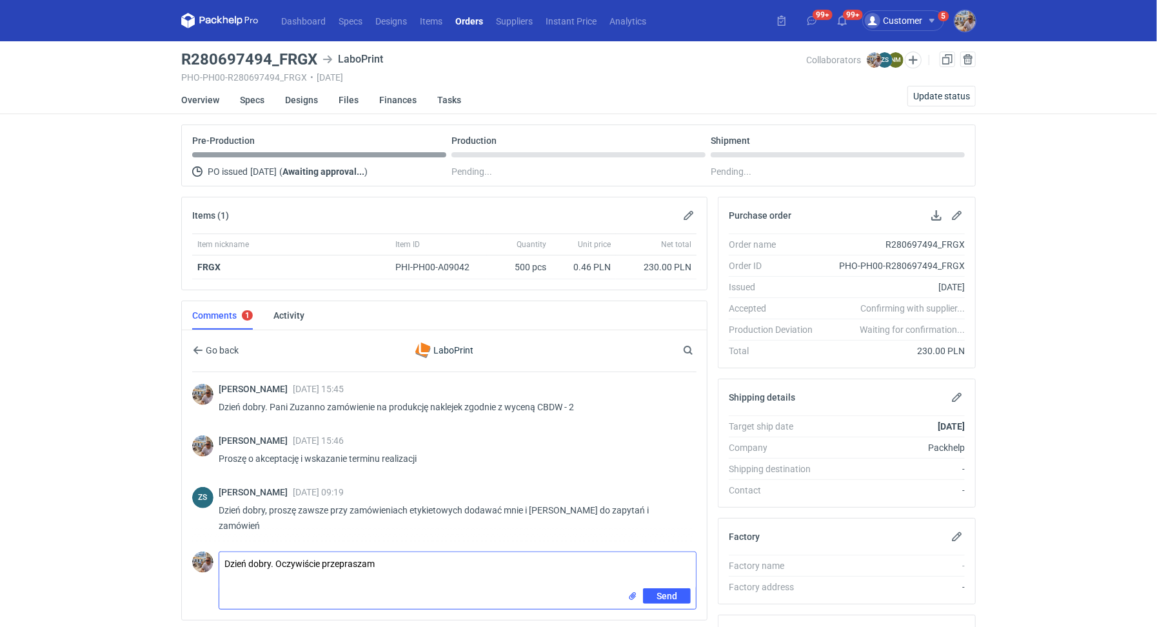  I want to click on a: FRGX, so click(209, 267).